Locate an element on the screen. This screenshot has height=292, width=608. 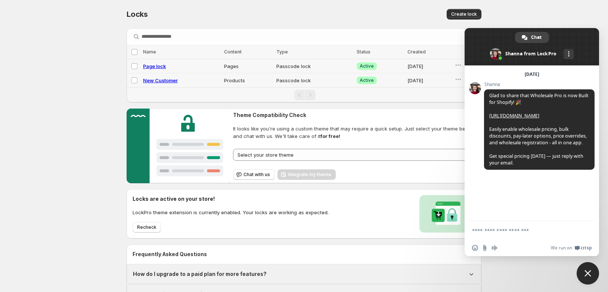
img: Customer support is located at coordinates (178, 146).